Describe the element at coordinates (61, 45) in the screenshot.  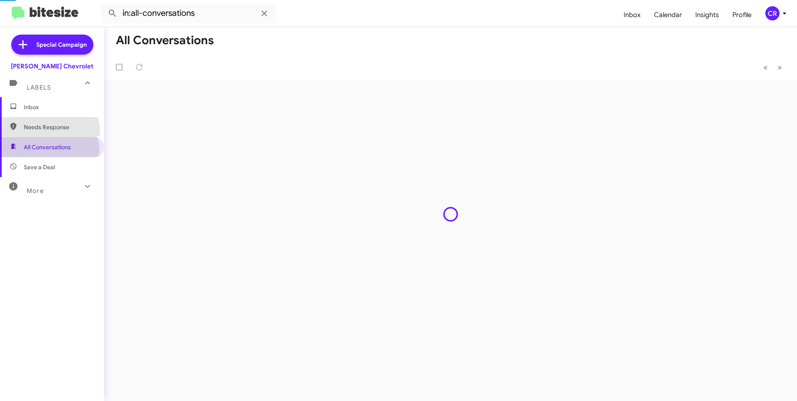
I see `span: Special Campaign` at that location.